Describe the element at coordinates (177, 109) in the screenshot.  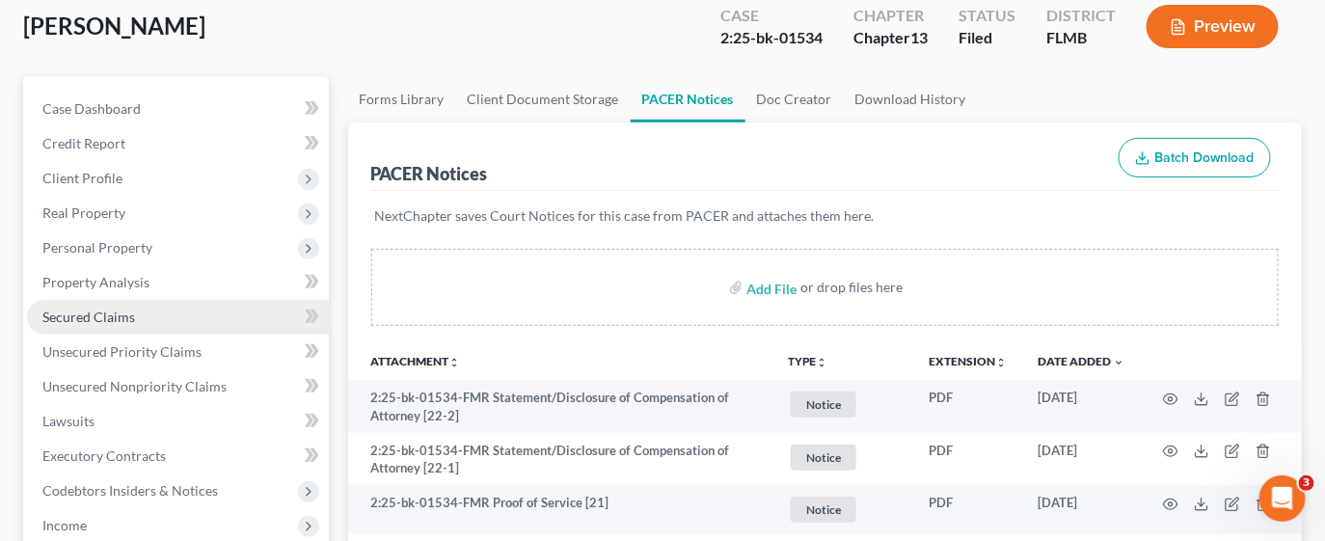
I see `a: Case Dashboard` at that location.